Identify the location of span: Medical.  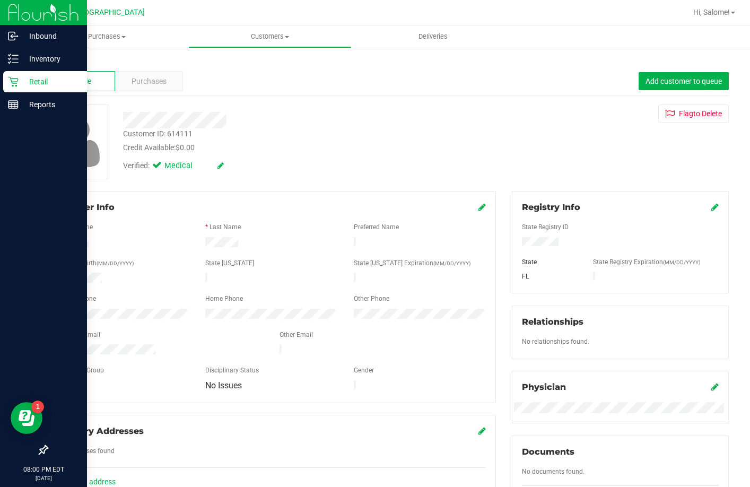
(186, 166).